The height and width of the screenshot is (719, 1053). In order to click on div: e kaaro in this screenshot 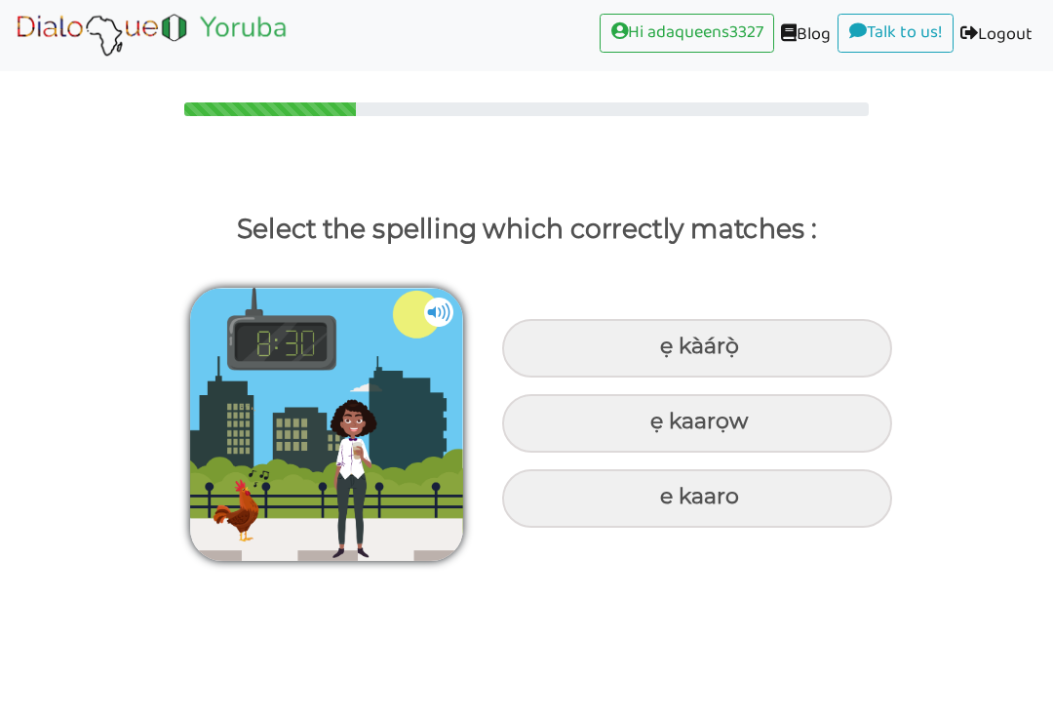, I will do `click(697, 498)`.